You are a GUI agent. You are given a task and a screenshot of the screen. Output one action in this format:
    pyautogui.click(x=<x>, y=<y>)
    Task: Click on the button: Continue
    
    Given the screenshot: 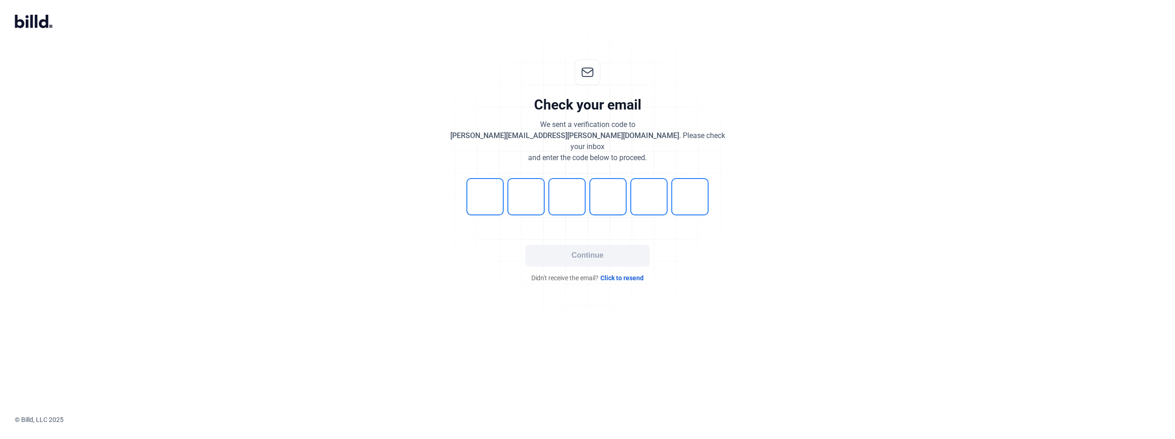 What is the action you would take?
    pyautogui.click(x=588, y=256)
    